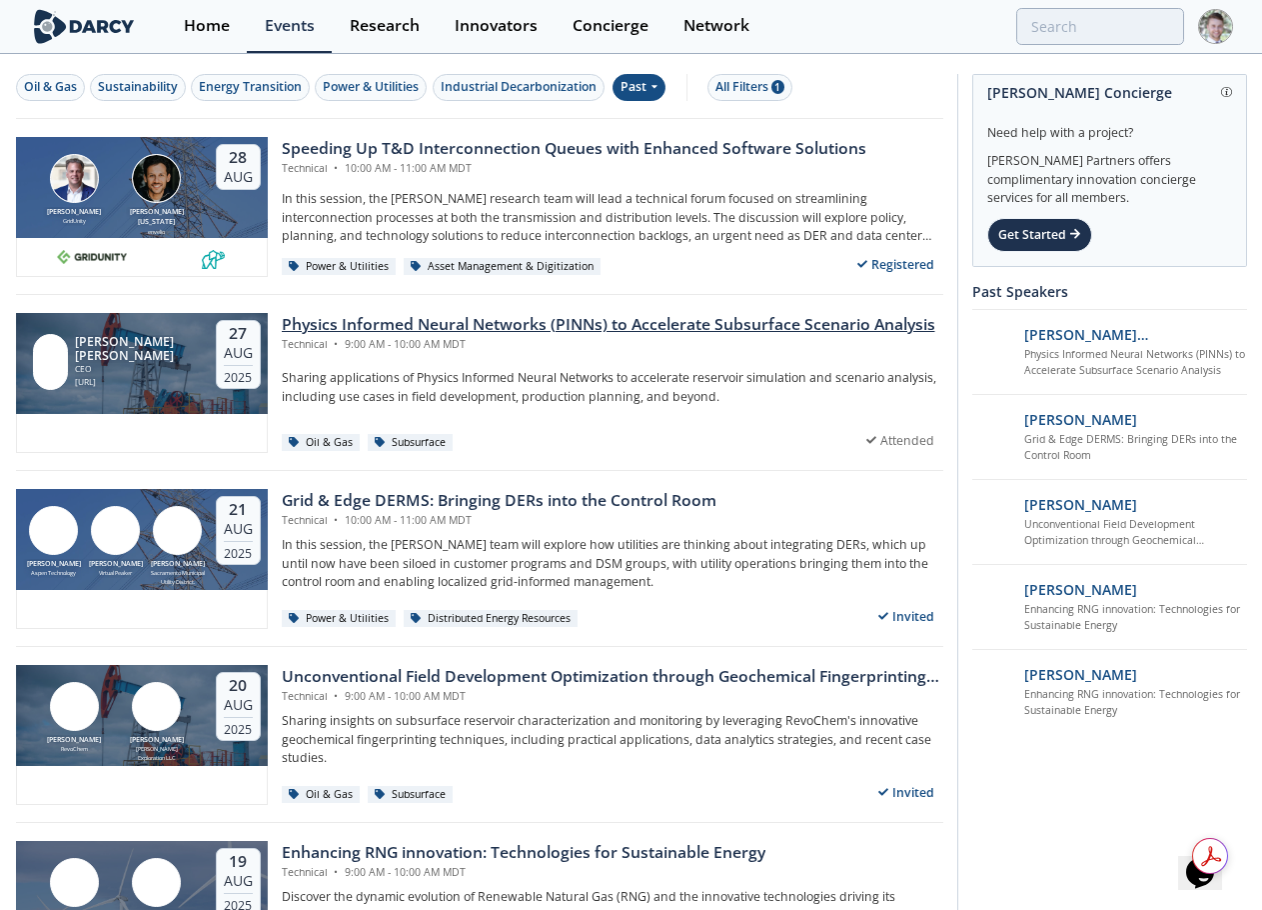 The width and height of the screenshot is (1262, 910). What do you see at coordinates (238, 510) in the screenshot?
I see `div: 21` at bounding box center [238, 510].